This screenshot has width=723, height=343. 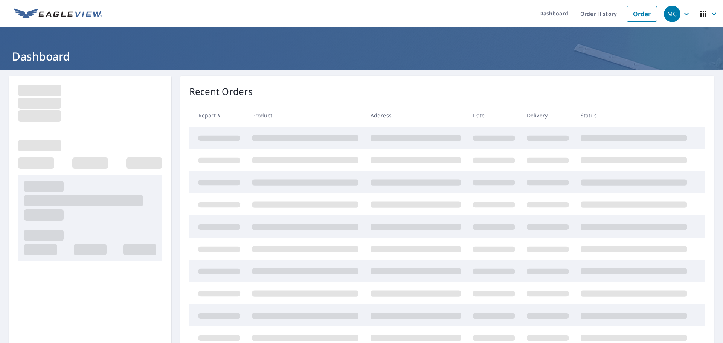 What do you see at coordinates (218, 115) in the screenshot?
I see `th: Report #` at bounding box center [218, 115].